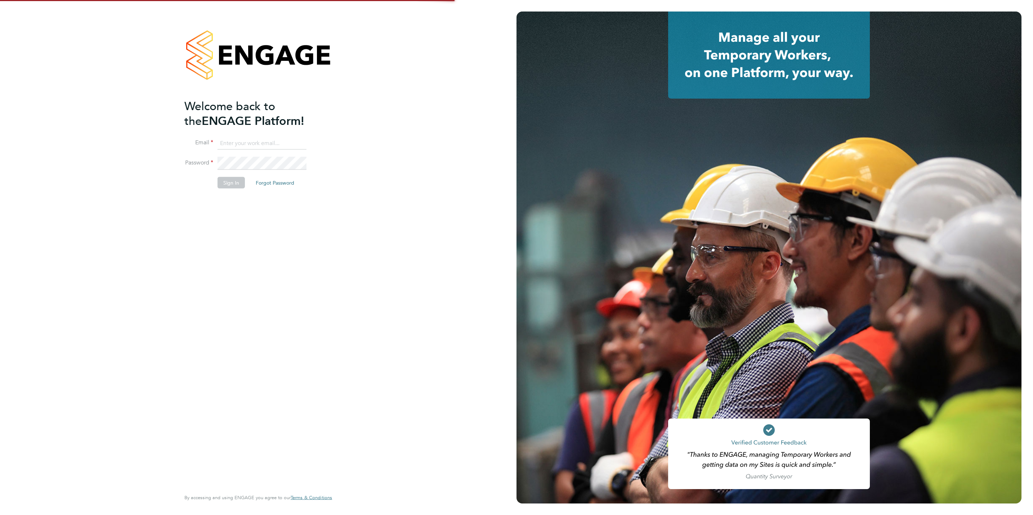 Image resolution: width=1033 pixels, height=515 pixels. I want to click on span: Terms & Conditions, so click(311, 498).